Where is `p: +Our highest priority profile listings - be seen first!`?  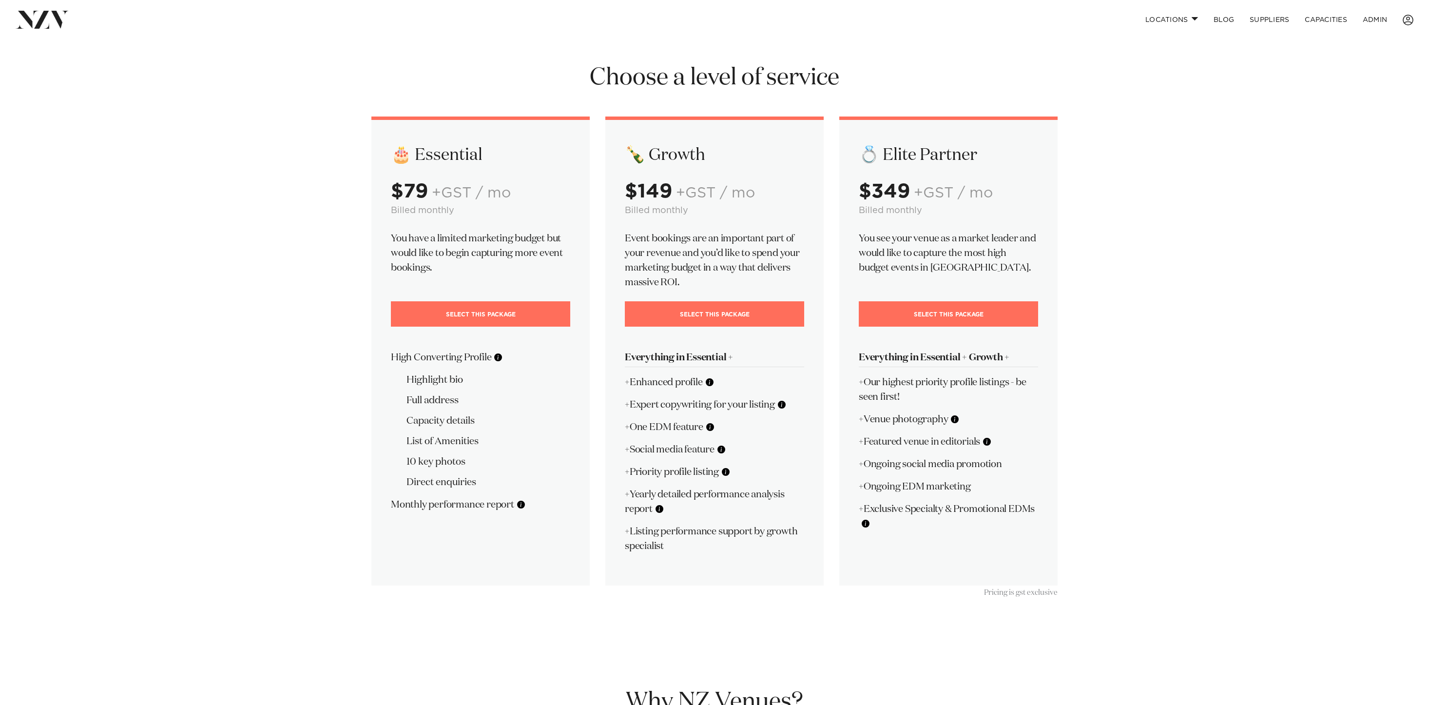
p: +Our highest priority profile listings - be seen first! is located at coordinates (948, 389).